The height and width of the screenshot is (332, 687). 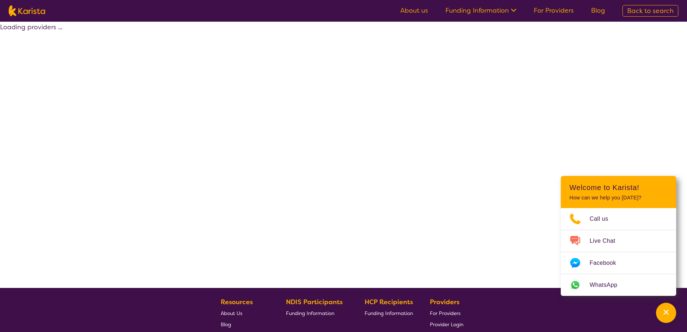 I want to click on span: Blog, so click(x=226, y=324).